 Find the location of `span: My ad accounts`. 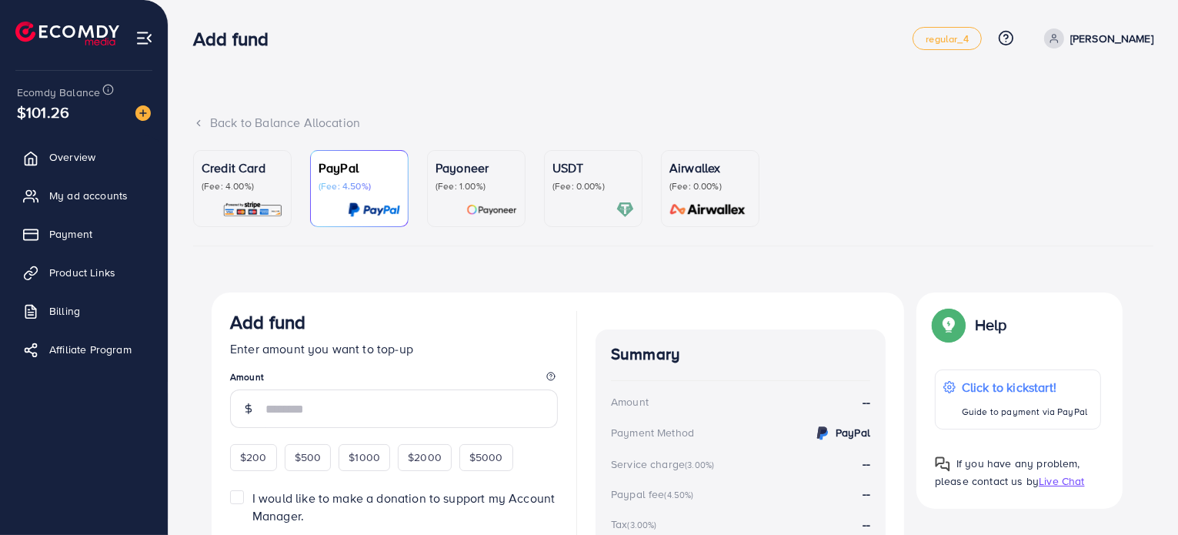

span: My ad accounts is located at coordinates (89, 196).